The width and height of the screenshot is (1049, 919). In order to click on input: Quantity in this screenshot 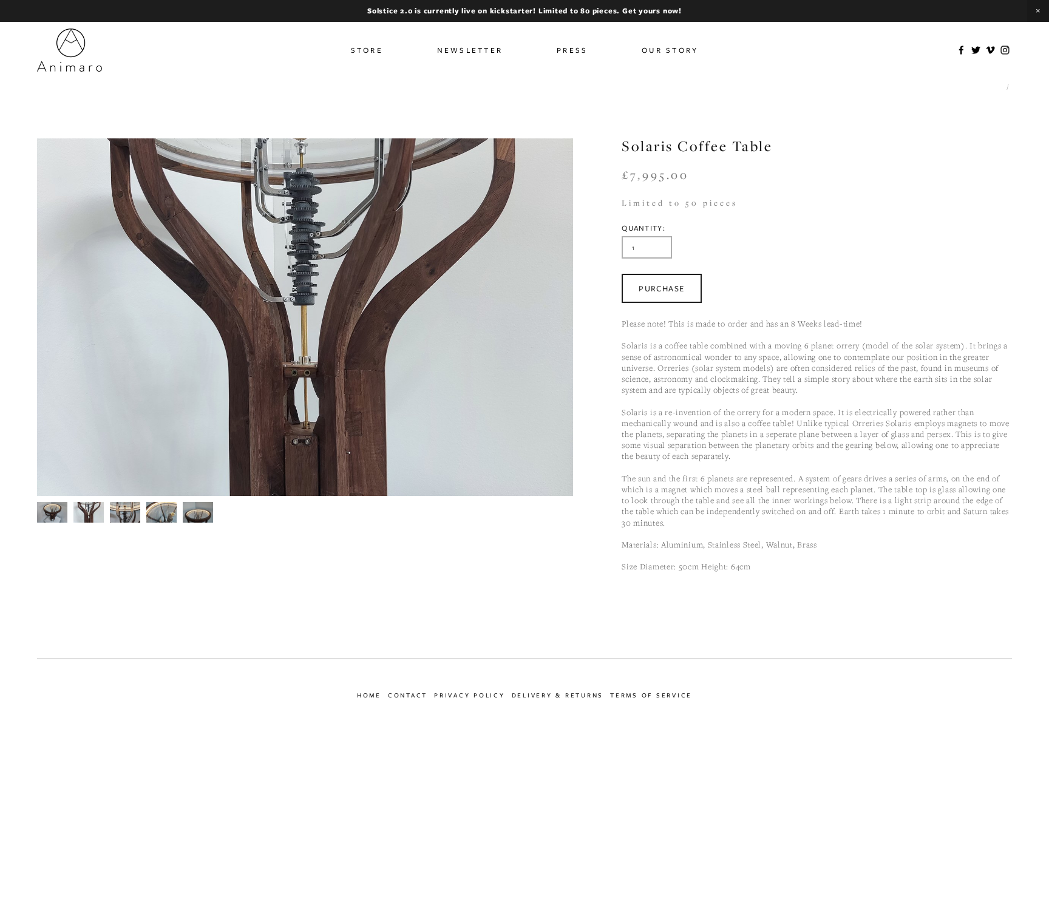, I will do `click(647, 247)`.